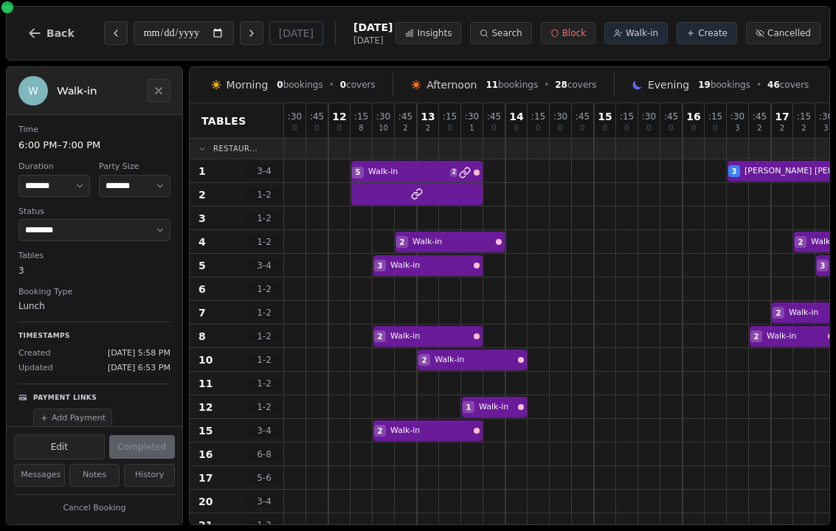 The width and height of the screenshot is (836, 531). What do you see at coordinates (235, 148) in the screenshot?
I see `span: Restaur...` at bounding box center [235, 148].